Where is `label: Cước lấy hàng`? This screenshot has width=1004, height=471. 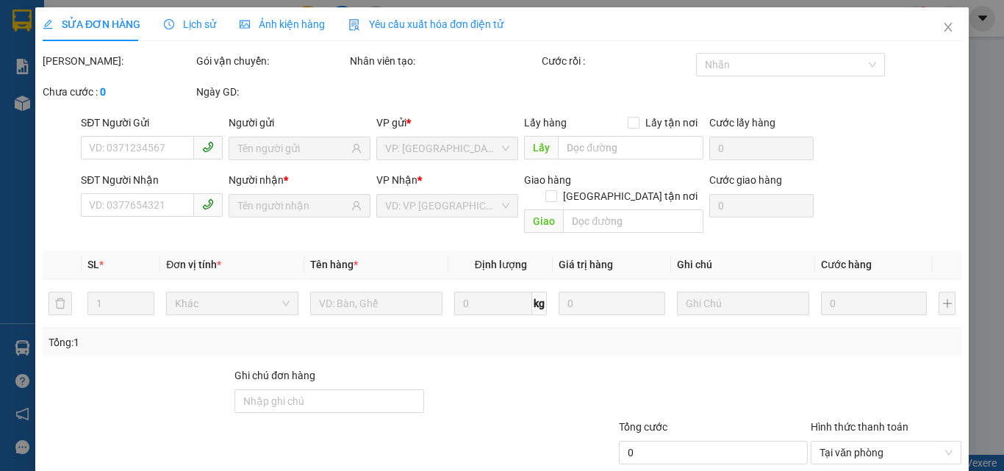
label: Cước lấy hàng is located at coordinates (742, 123).